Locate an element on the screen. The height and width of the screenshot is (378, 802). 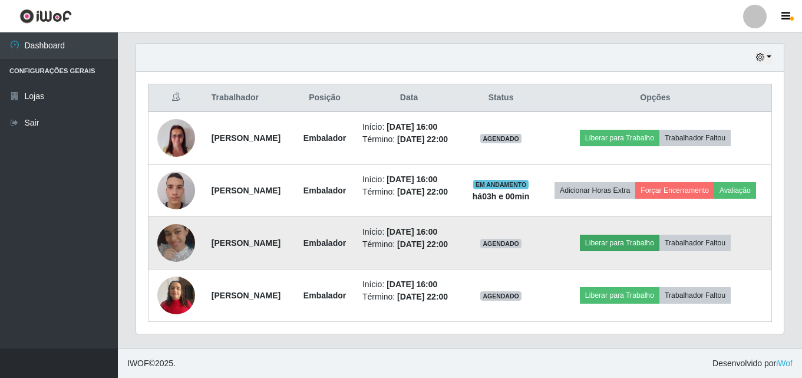
th: Posição is located at coordinates (325, 98).